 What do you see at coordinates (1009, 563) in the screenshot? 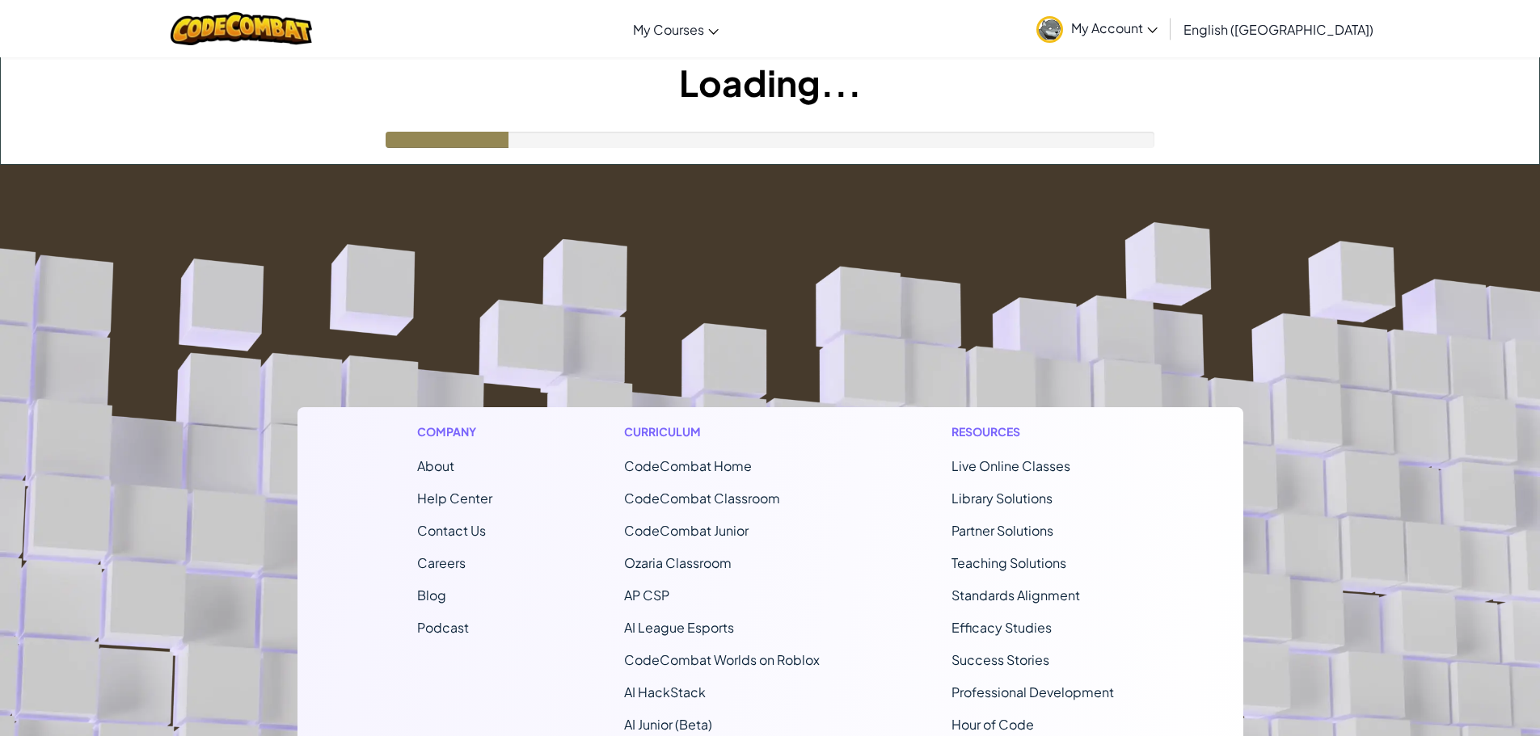
I see `a: Teaching Solutions` at bounding box center [1009, 563].